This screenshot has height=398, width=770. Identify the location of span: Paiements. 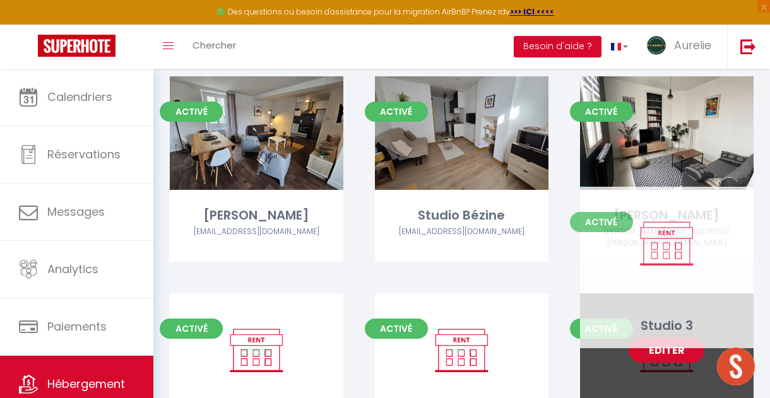
(77, 326).